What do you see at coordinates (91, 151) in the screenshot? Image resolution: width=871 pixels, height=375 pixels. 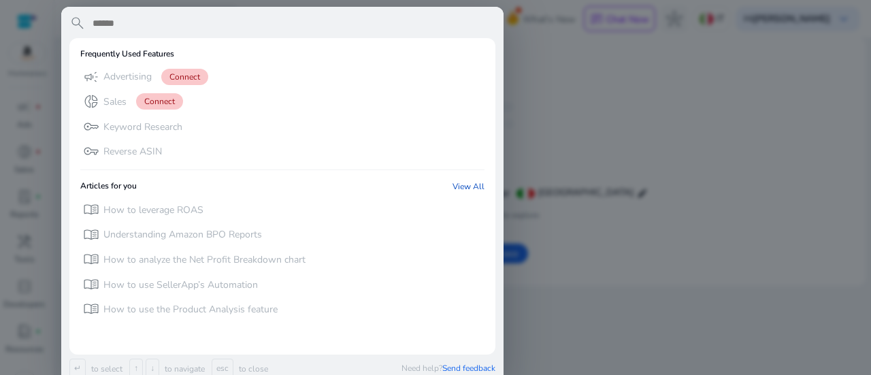 I see `span: vpn_key` at bounding box center [91, 151].